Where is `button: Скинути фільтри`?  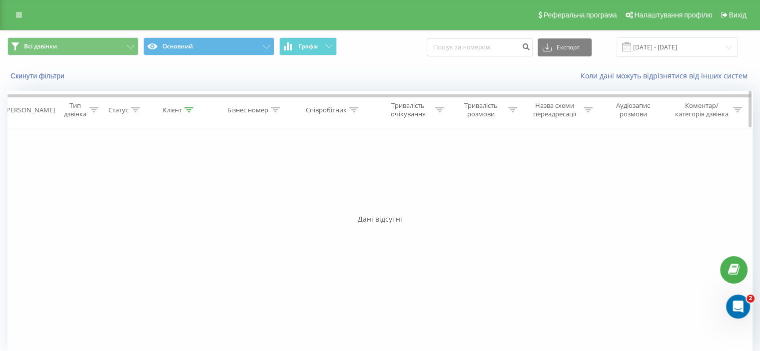 button: Скинути фільтри is located at coordinates (38, 76).